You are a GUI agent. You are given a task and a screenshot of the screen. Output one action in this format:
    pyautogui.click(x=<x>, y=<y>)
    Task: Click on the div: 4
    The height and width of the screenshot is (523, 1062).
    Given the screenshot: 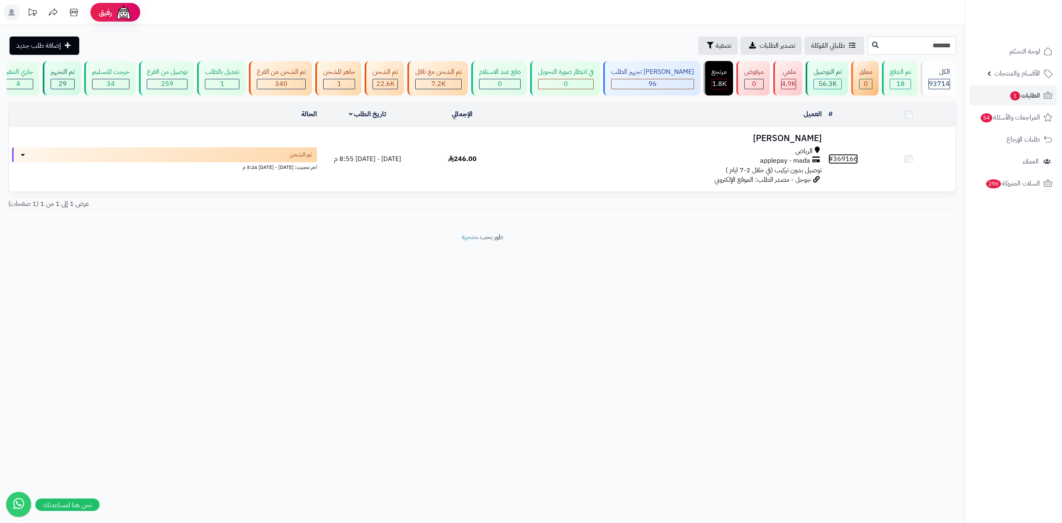 What is the action you would take?
    pyautogui.click(x=18, y=84)
    